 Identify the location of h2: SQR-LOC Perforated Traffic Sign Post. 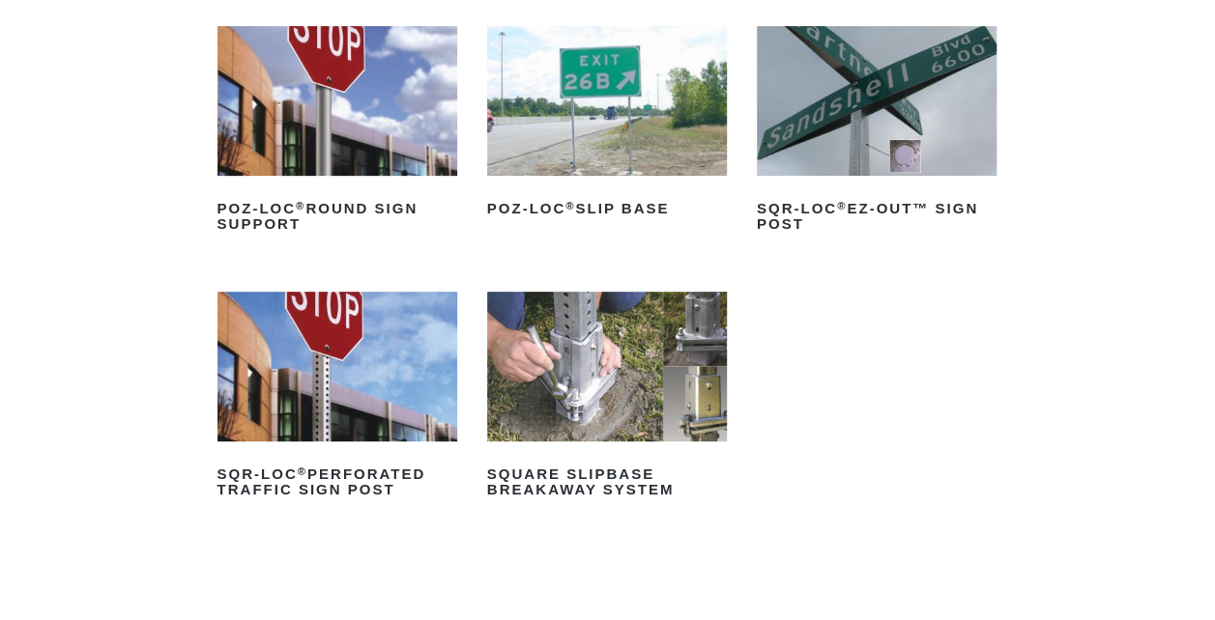
(337, 482).